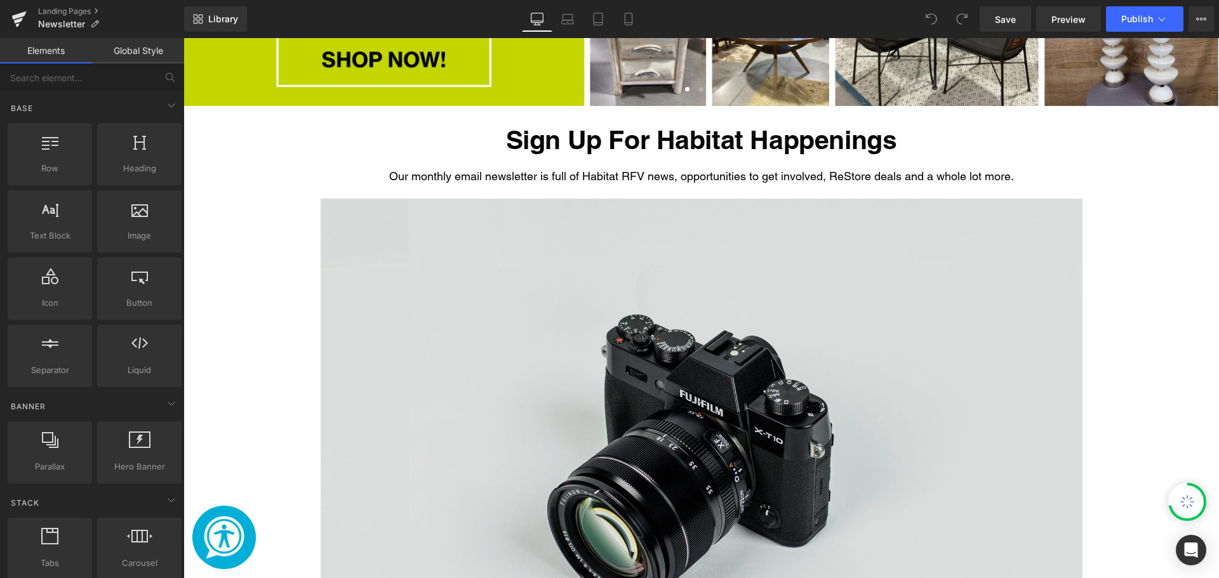 The height and width of the screenshot is (578, 1219). I want to click on span: Banner, so click(28, 406).